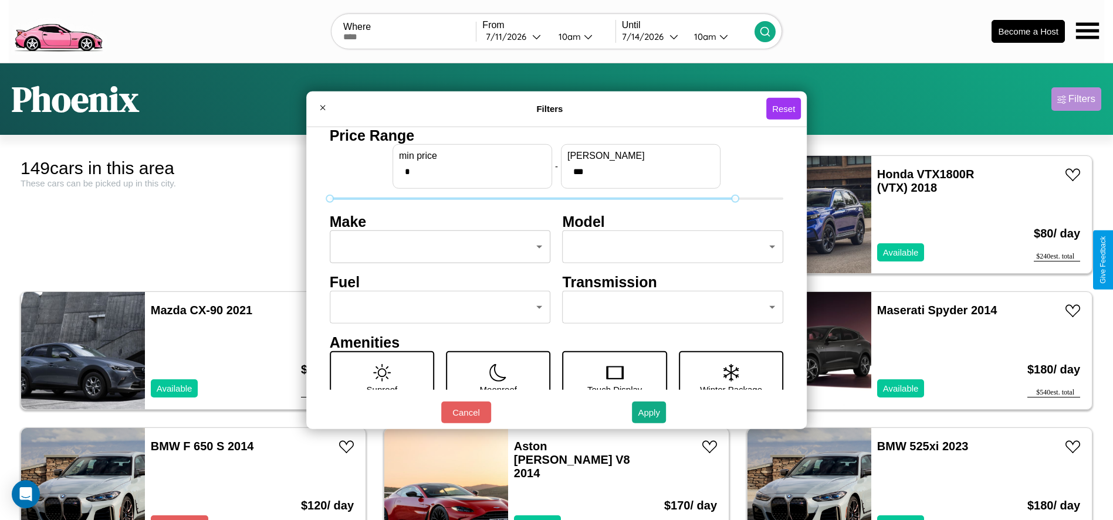 The height and width of the screenshot is (520, 1113). What do you see at coordinates (1103, 260) in the screenshot?
I see `div: Give Feedback` at bounding box center [1103, 260].